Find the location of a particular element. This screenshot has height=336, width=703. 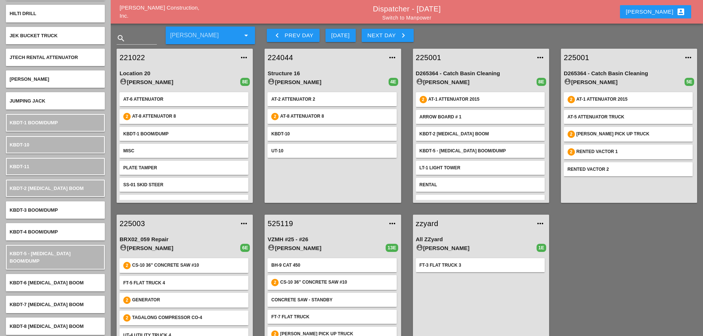

div: Location 20 is located at coordinates (185, 73).